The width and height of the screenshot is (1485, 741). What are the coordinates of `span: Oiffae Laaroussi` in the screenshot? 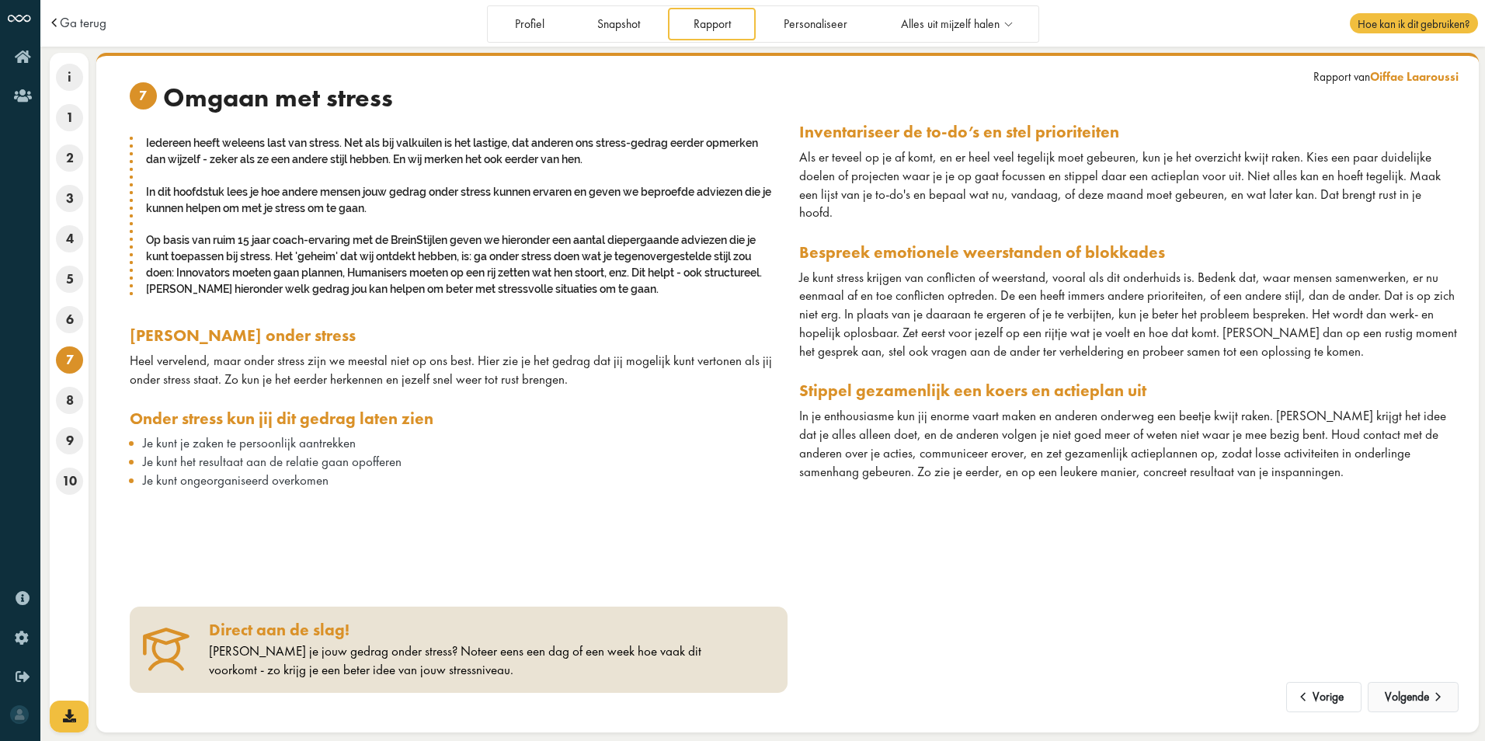 It's located at (1414, 77).